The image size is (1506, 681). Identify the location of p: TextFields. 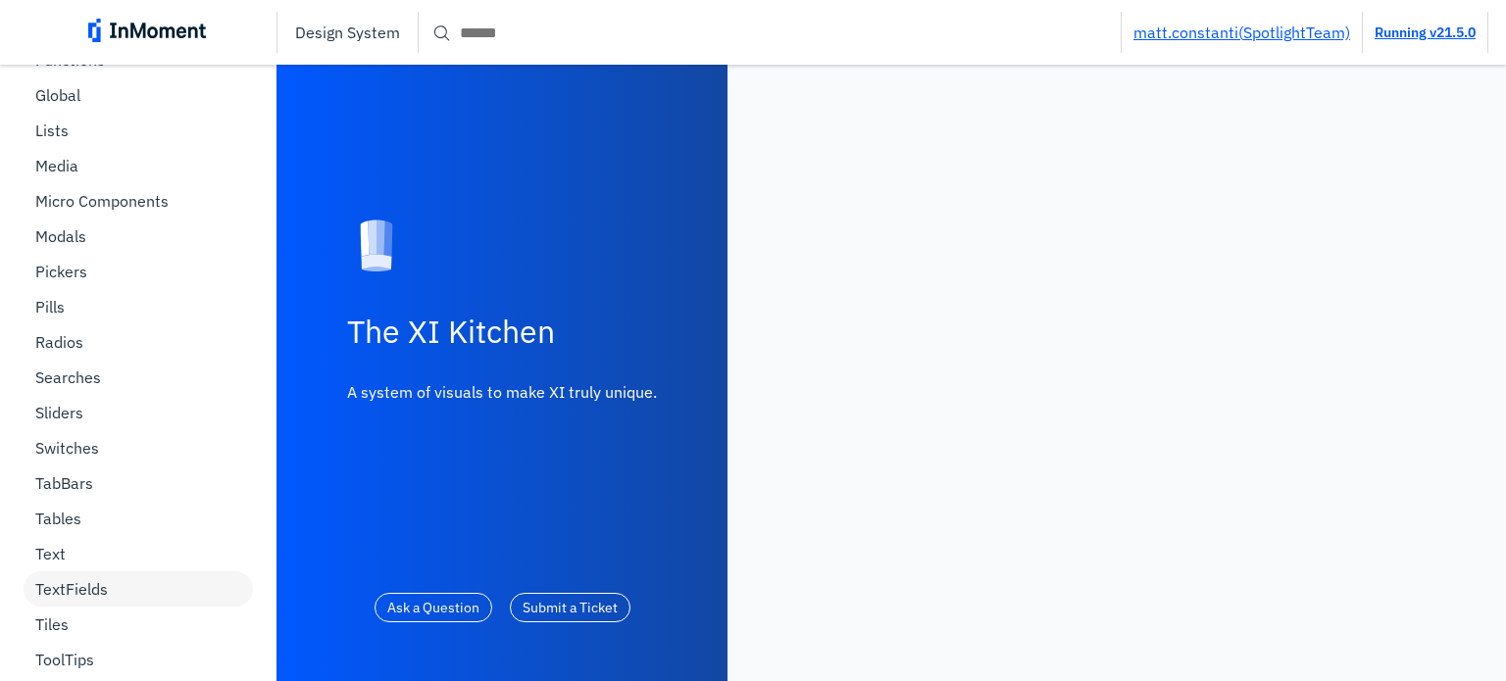
(72, 589).